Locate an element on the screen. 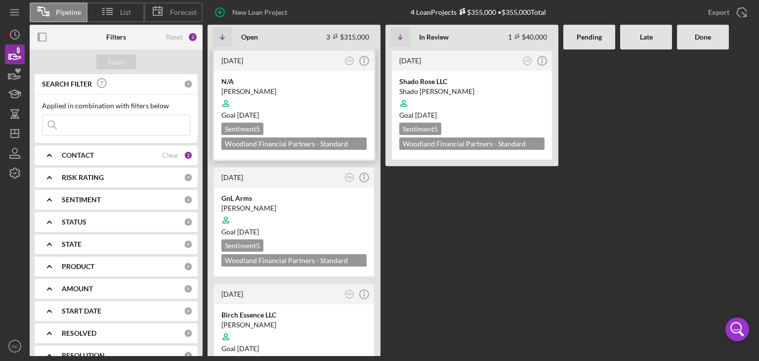  b: RISK RATING is located at coordinates (83, 177).